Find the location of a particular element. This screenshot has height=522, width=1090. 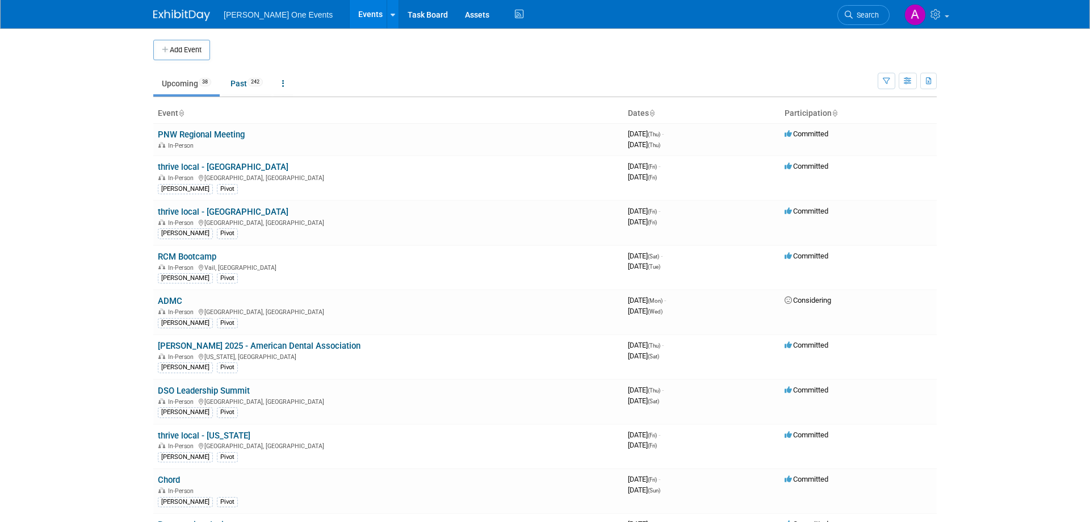

span: Search is located at coordinates (866, 15).